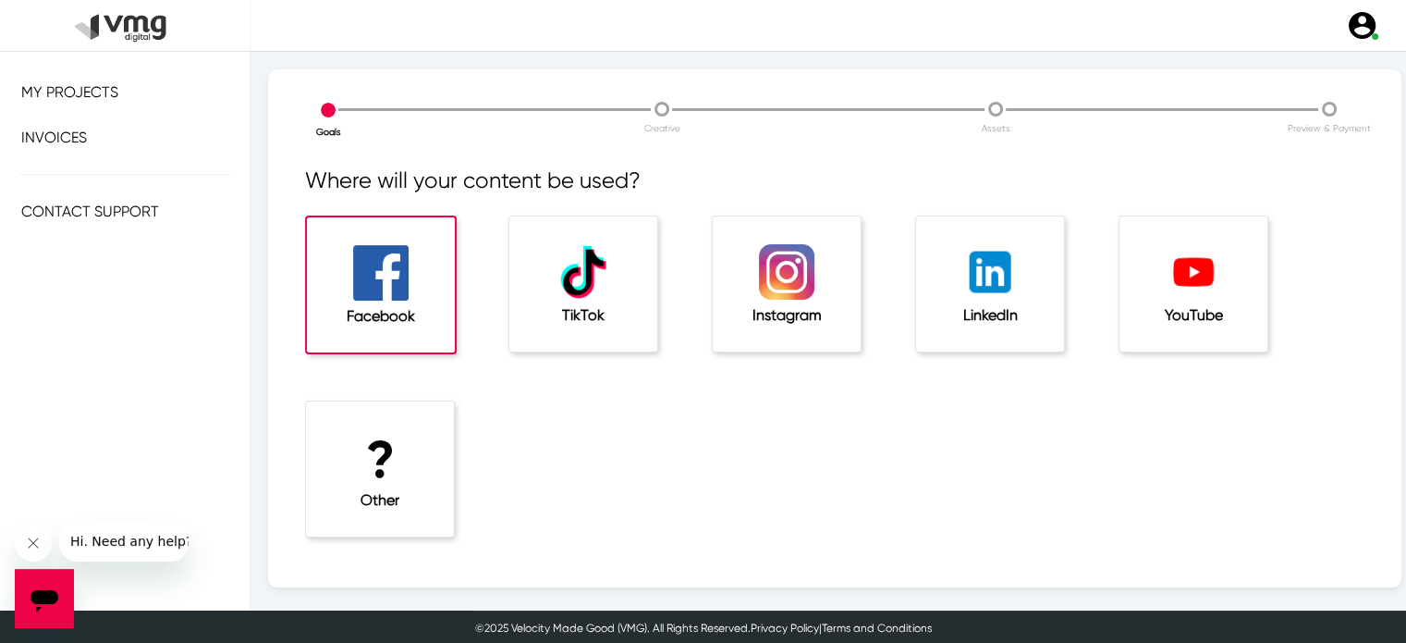 The height and width of the screenshot is (643, 1406). I want to click on img: facebook_logo.png, so click(381, 273).